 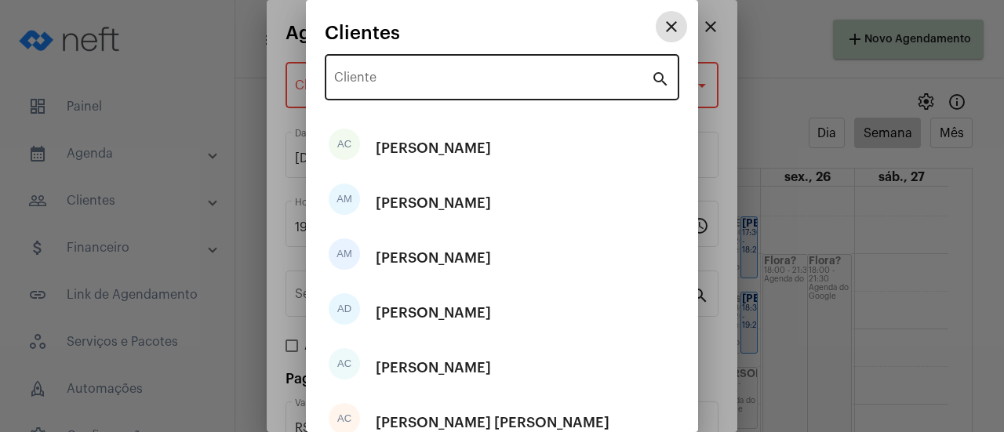 What do you see at coordinates (344, 309) in the screenshot?
I see `div: AD` at bounding box center [344, 309].